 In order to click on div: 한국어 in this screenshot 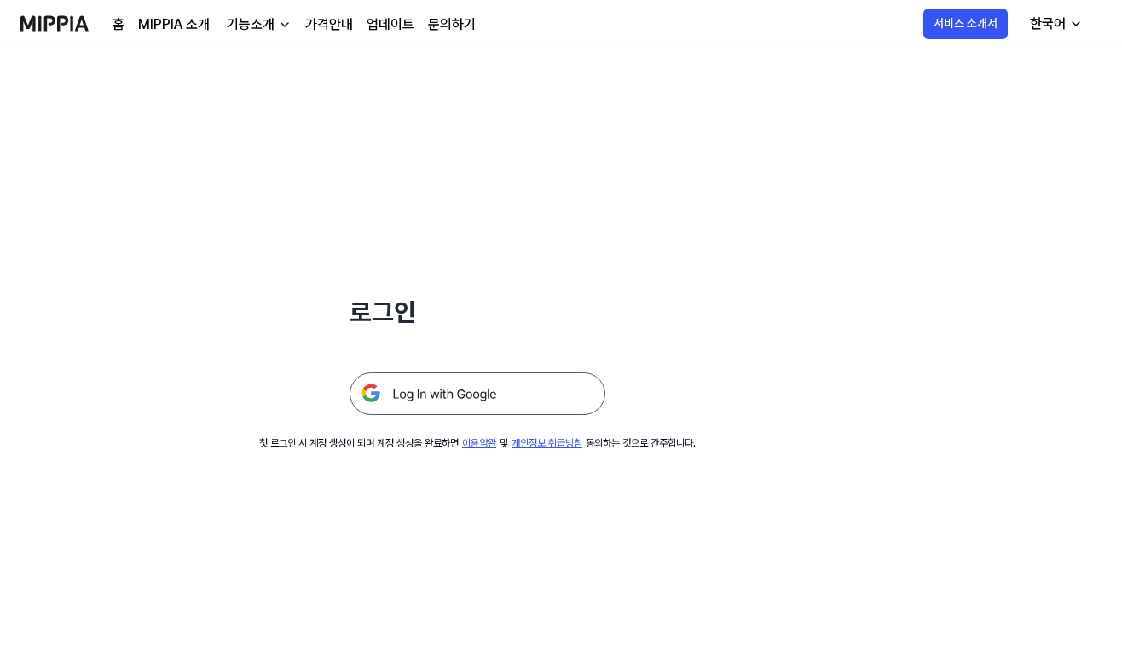, I will do `click(1048, 24)`.